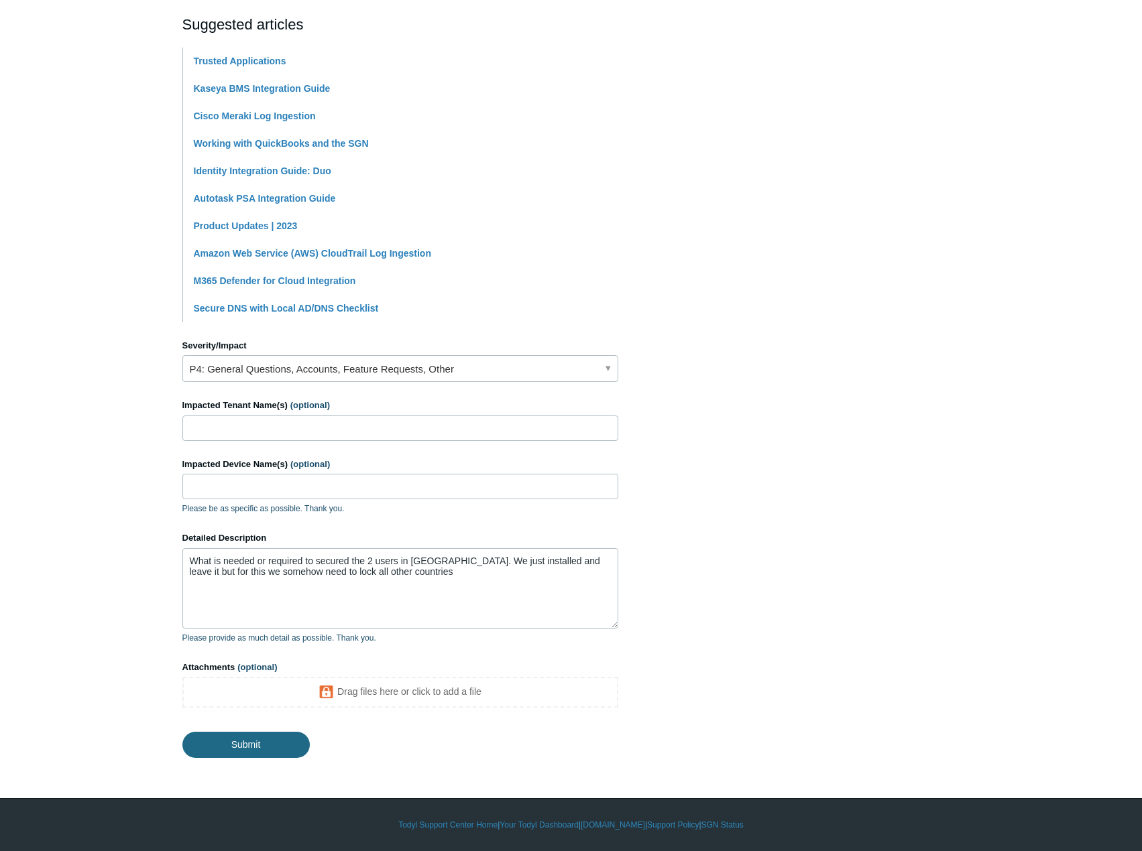 The image size is (1142, 851). What do you see at coordinates (400, 369) in the screenshot?
I see `a: P4: General Questions, Accounts, Feature Requests, Other` at bounding box center [400, 369].